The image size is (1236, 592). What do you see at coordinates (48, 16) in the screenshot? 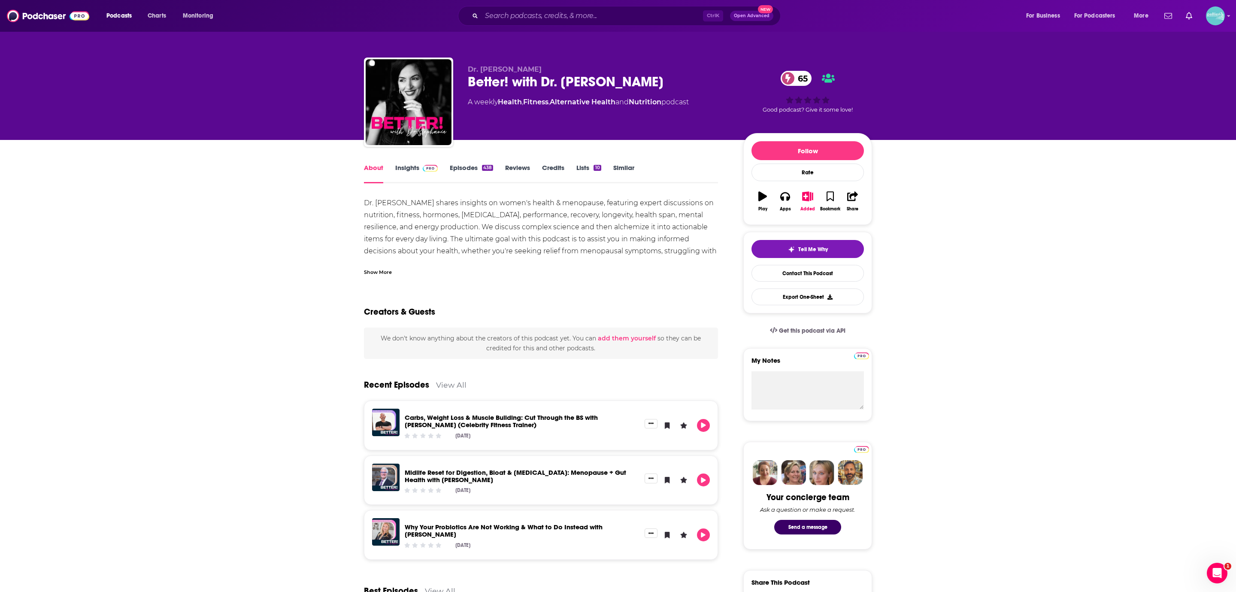
I see `a: Podchaser - Follow, Share and Rate Podcasts` at bounding box center [48, 16].